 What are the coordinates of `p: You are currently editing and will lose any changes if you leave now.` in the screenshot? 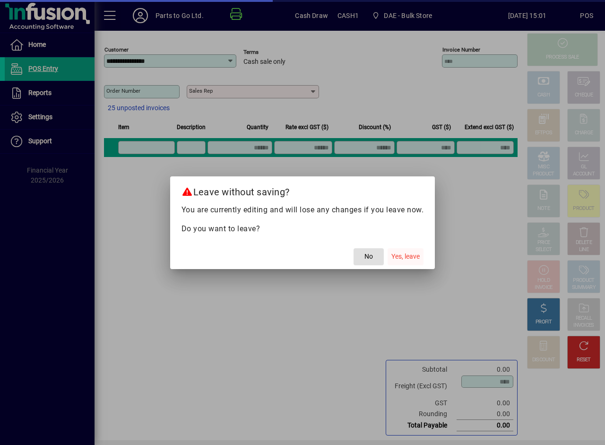 It's located at (303, 210).